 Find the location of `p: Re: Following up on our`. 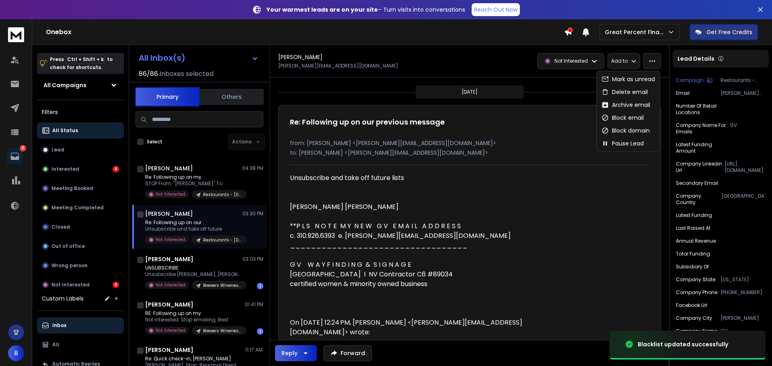

p: Re: Following up on our is located at coordinates (193, 223).